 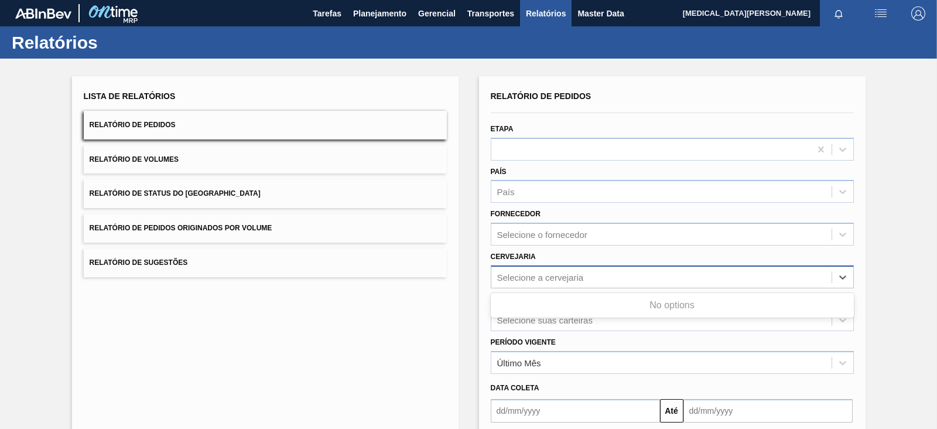 What do you see at coordinates (43, 13) in the screenshot?
I see `img: TNhmsLtSVTkK8tSr43FrP2fwEKptu5GPRR3wAAAABJRU5ErkJggg==` at bounding box center [43, 13].